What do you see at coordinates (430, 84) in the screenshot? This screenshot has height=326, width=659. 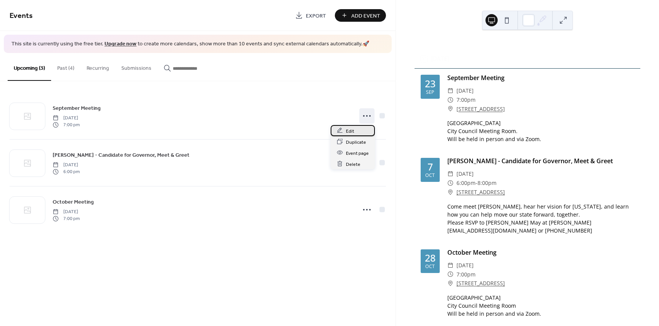 I see `div: 23` at bounding box center [430, 84].